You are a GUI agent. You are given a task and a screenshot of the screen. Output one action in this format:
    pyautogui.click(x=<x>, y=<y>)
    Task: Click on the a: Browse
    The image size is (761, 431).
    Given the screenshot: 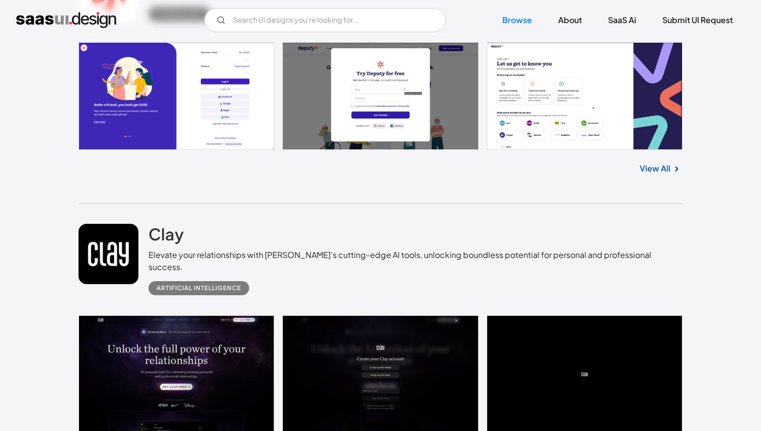 What is the action you would take?
    pyautogui.click(x=517, y=20)
    